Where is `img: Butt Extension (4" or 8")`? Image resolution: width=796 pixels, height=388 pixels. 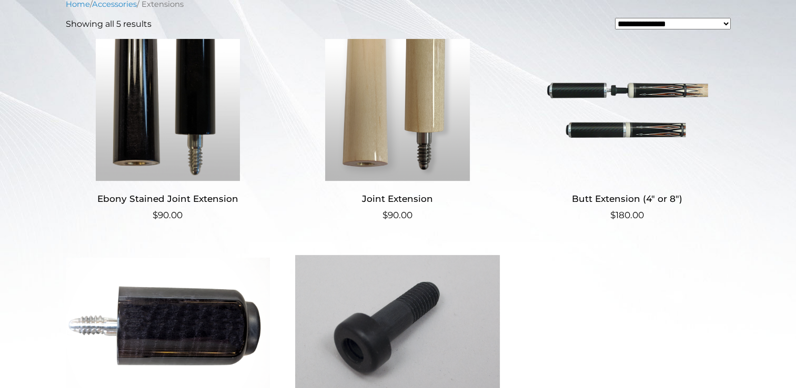 img: Butt Extension (4" or 8") is located at coordinates (627, 110).